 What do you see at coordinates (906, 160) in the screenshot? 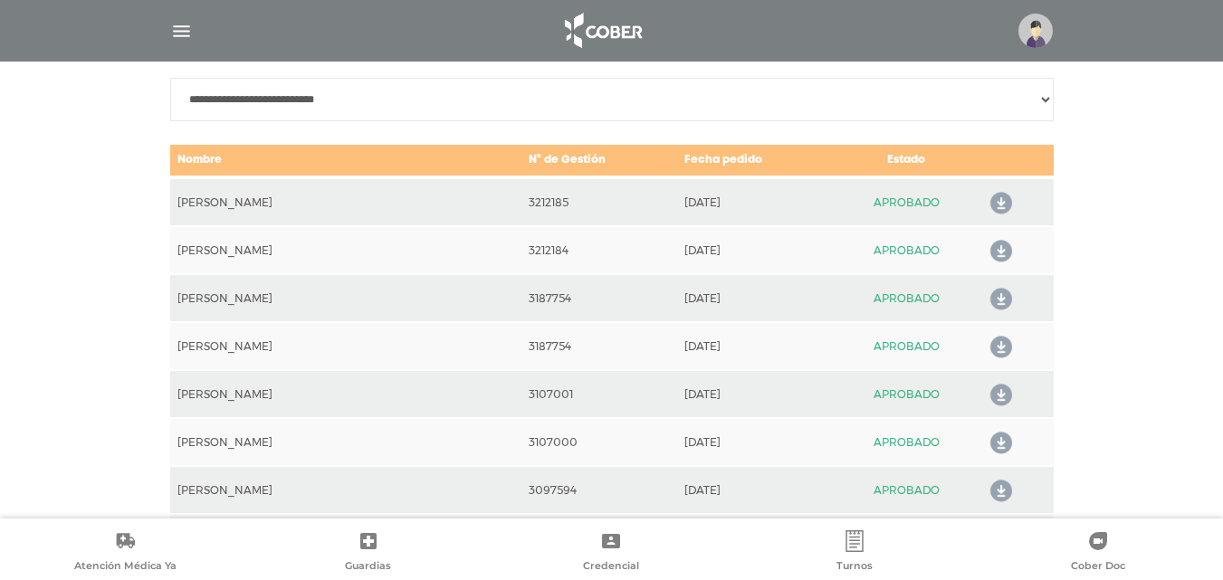
I see `td: Estado` at bounding box center [906, 160].